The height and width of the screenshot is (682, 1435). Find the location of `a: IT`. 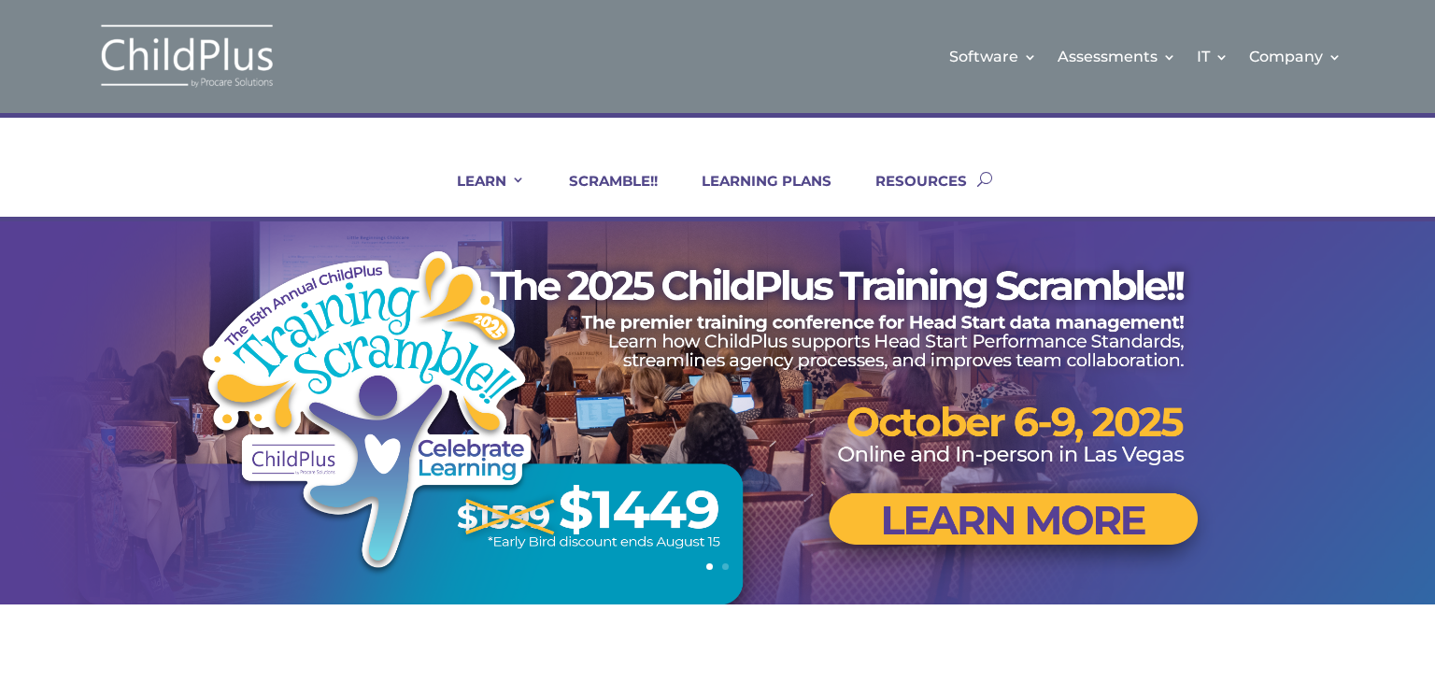

a: IT is located at coordinates (1212, 56).